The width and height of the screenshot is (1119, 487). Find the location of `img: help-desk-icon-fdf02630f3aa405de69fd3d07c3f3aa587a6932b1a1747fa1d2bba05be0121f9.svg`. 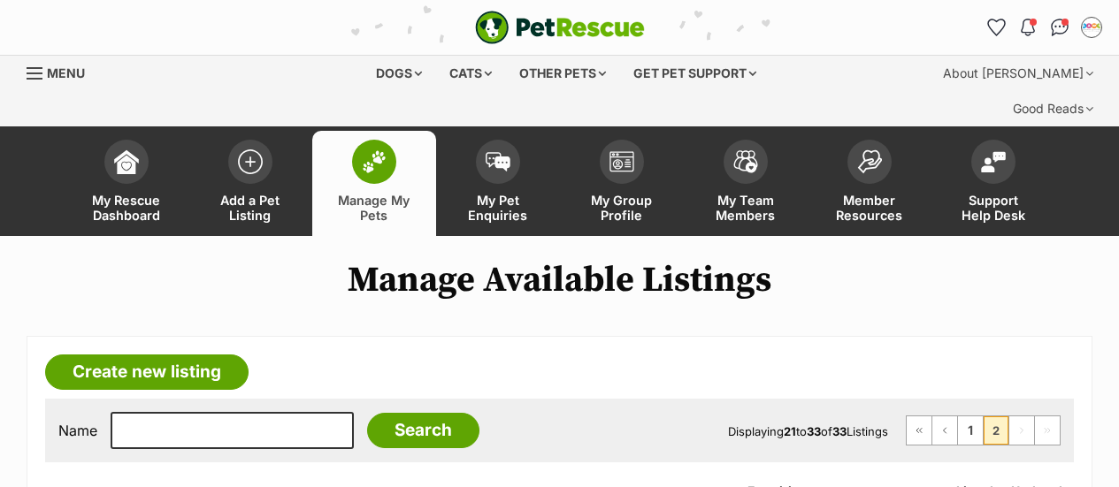

img: help-desk-icon-fdf02630f3aa405de69fd3d07c3f3aa587a6932b1a1747fa1d2bba05be0121f9.svg is located at coordinates (993, 162).